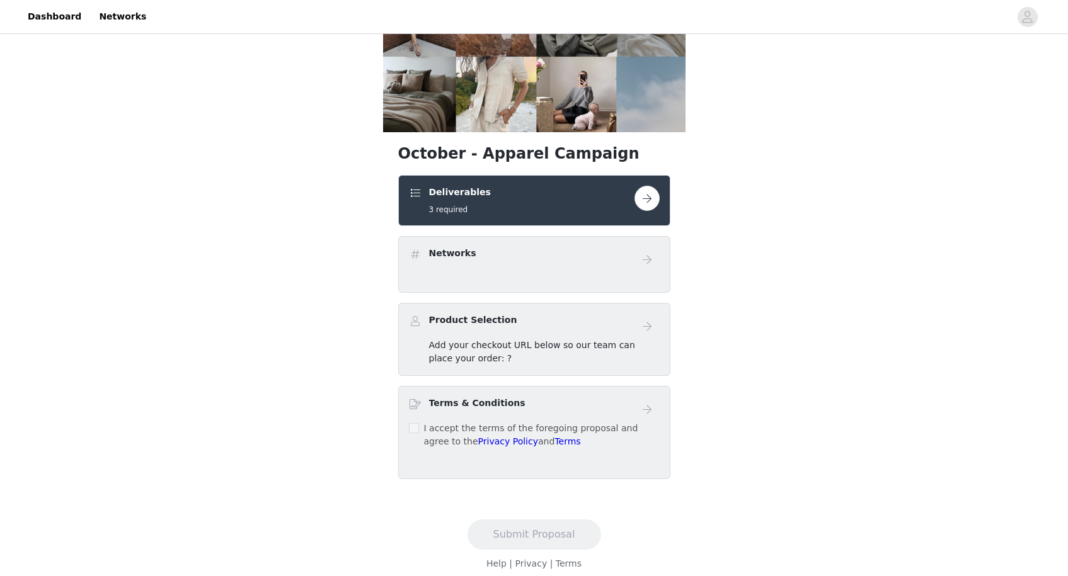 The height and width of the screenshot is (576, 1068). What do you see at coordinates (542, 435) in the screenshot?
I see `p: I accept the terms of the foregoing proposal and agree to the and` at bounding box center [542, 435].